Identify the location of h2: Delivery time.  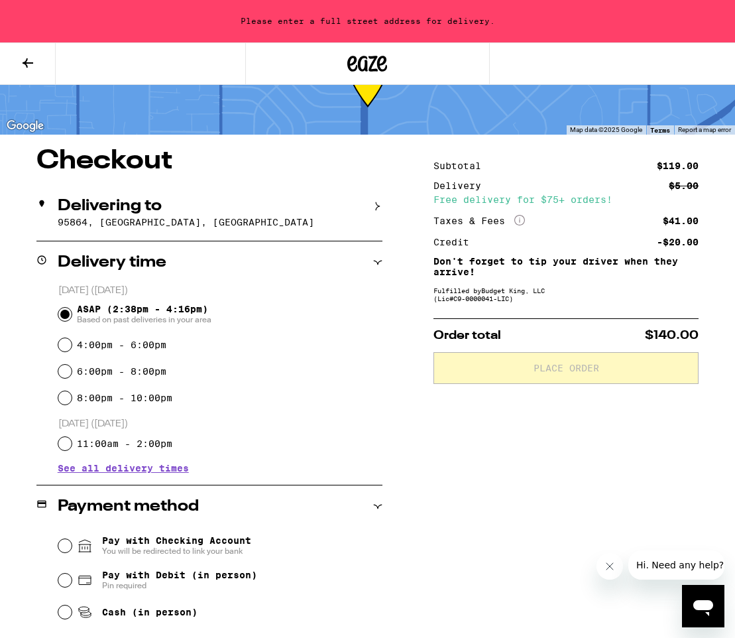
(112, 263).